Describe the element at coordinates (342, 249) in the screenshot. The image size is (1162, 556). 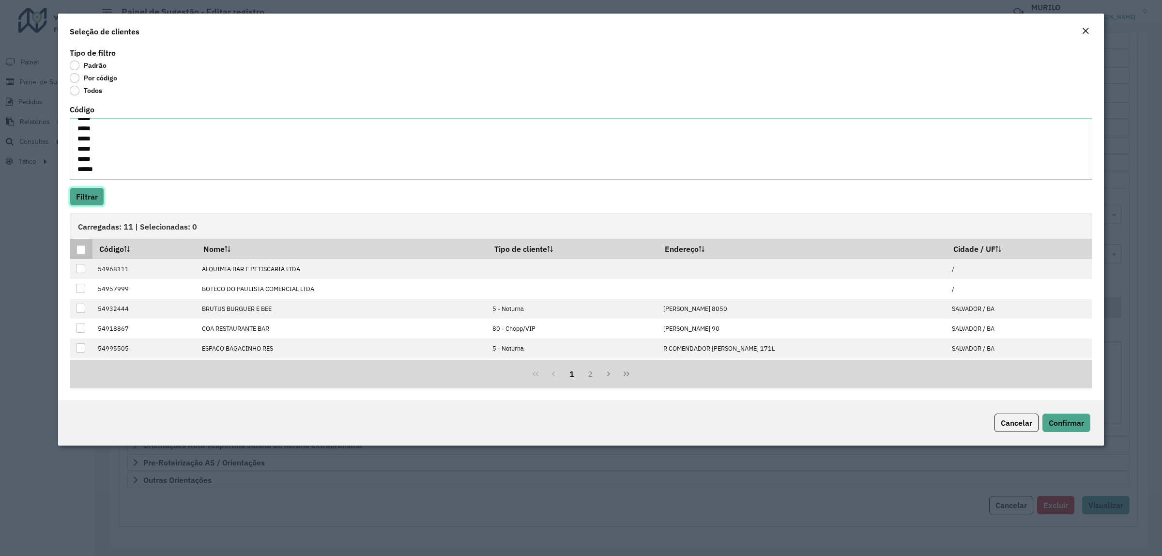
I see `th: Nome` at that location.